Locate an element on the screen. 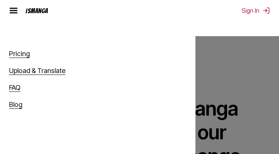  a: Upload & Translate is located at coordinates (37, 71).